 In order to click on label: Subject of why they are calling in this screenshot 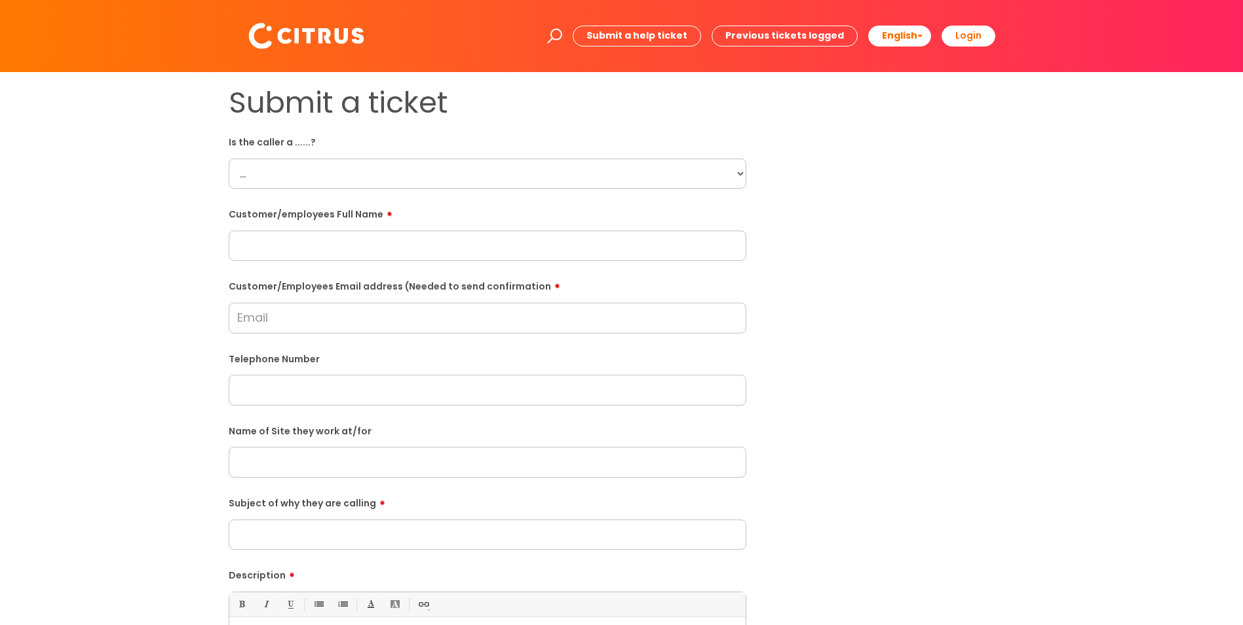, I will do `click(487, 501)`.